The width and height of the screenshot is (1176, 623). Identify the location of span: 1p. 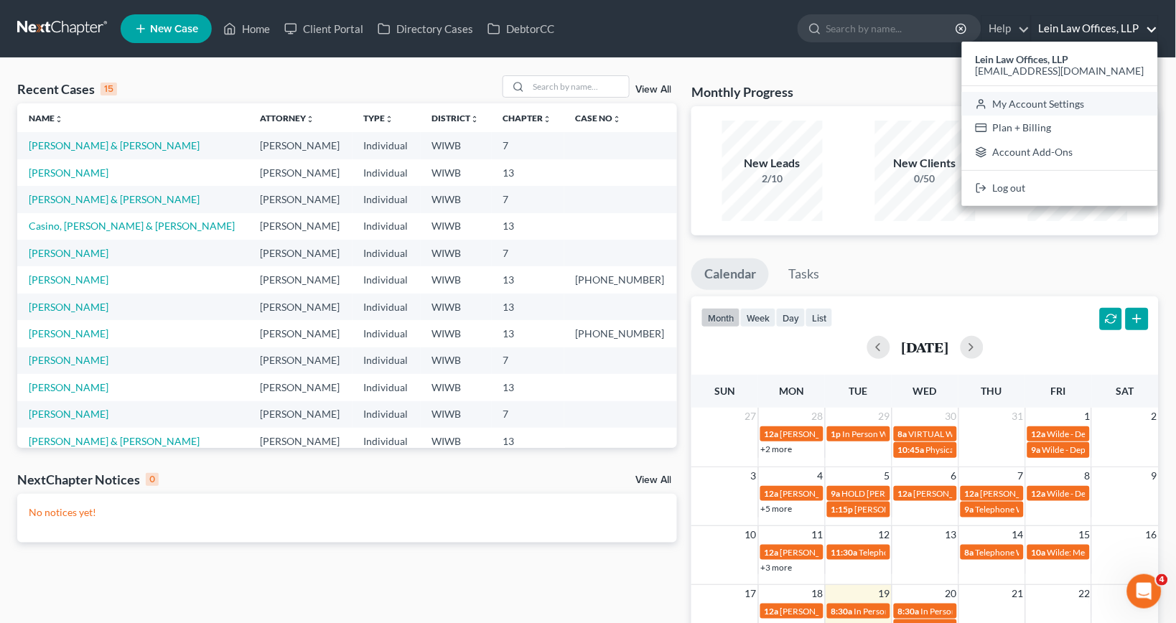
(837, 434).